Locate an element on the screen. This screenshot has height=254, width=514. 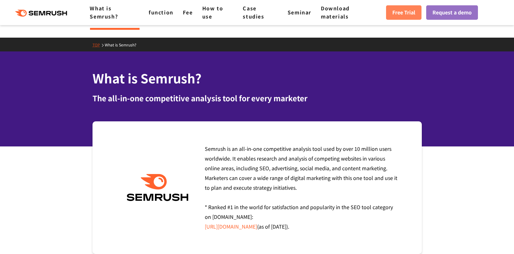
font: Case studies is located at coordinates (254, 12).